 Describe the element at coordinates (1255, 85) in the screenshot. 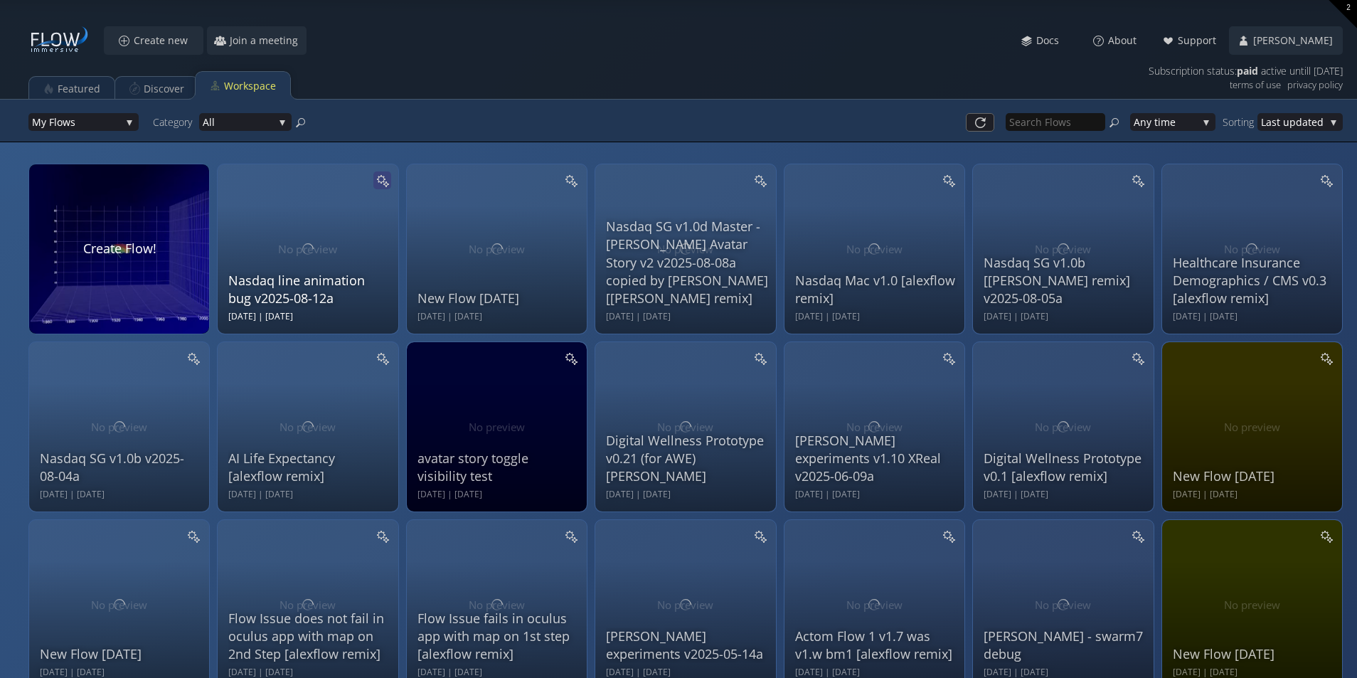

I see `a: terms of use` at that location.